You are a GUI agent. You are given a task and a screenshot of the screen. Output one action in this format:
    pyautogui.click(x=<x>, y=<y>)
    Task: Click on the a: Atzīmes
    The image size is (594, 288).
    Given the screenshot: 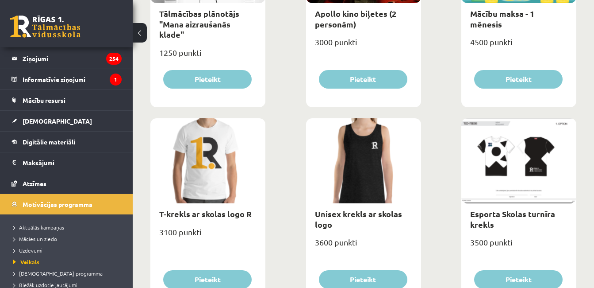 What is the action you would take?
    pyautogui.click(x=66, y=183)
    